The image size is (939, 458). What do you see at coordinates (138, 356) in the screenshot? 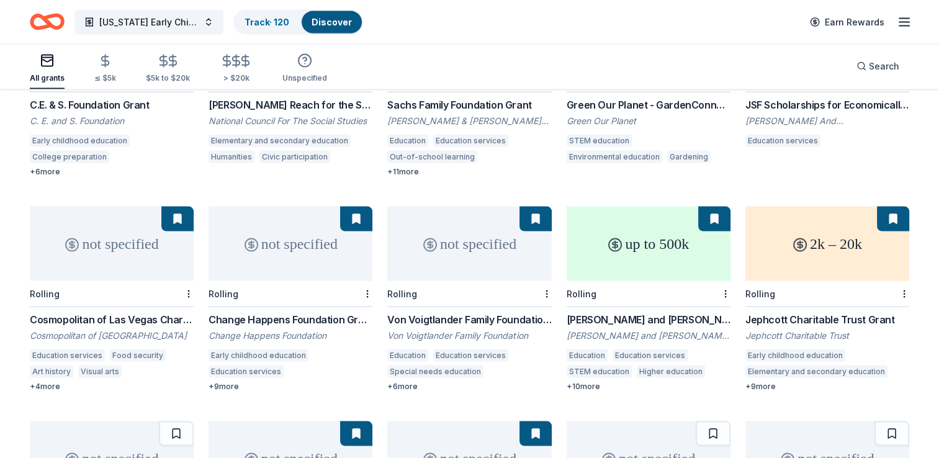
I see `div: Food security` at bounding box center [138, 356].